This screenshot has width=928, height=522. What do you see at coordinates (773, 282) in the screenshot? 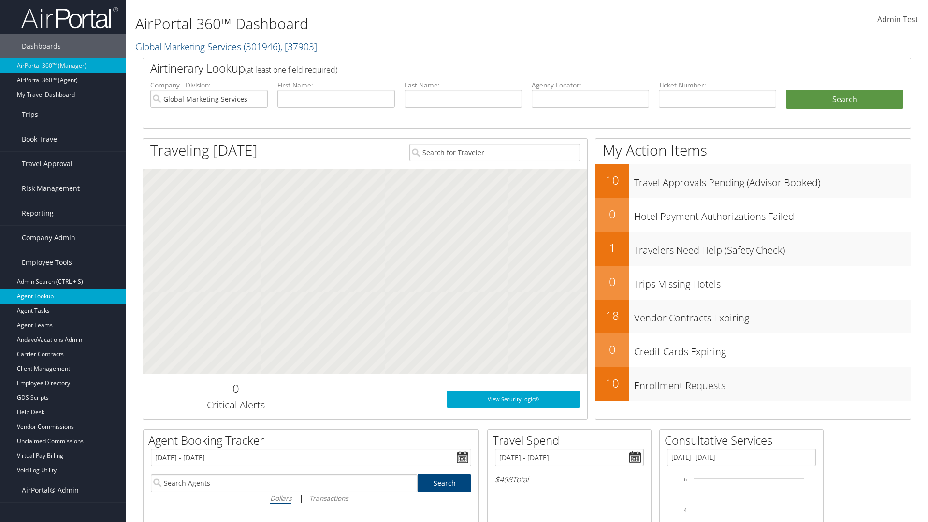
I see `h3: Trips Missing Hotels` at bounding box center [773, 282].